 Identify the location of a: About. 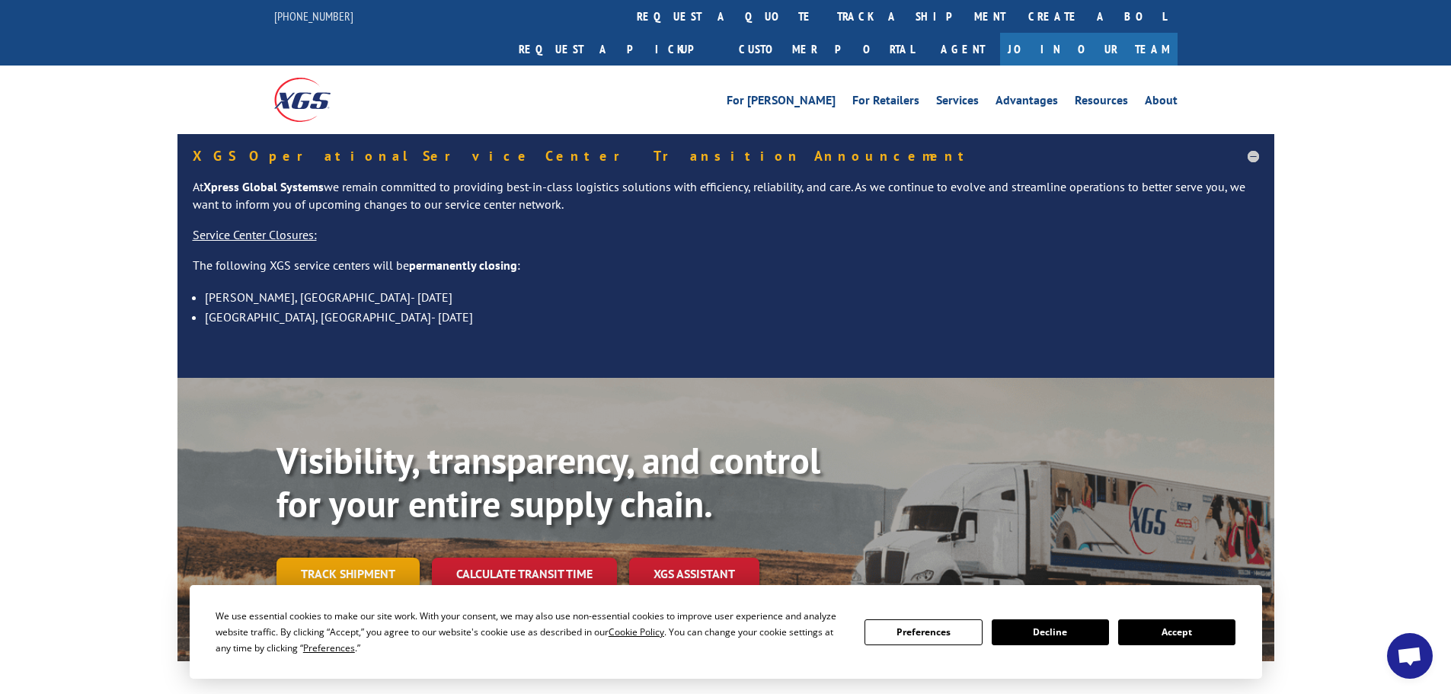
(1161, 103).